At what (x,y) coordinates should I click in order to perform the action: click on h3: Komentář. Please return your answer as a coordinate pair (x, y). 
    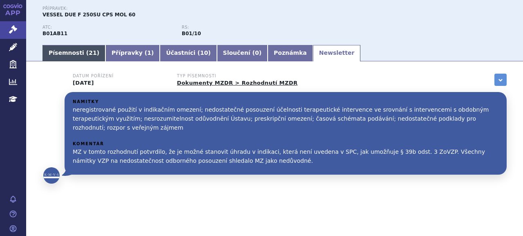
    Looking at the image, I should click on (286, 144).